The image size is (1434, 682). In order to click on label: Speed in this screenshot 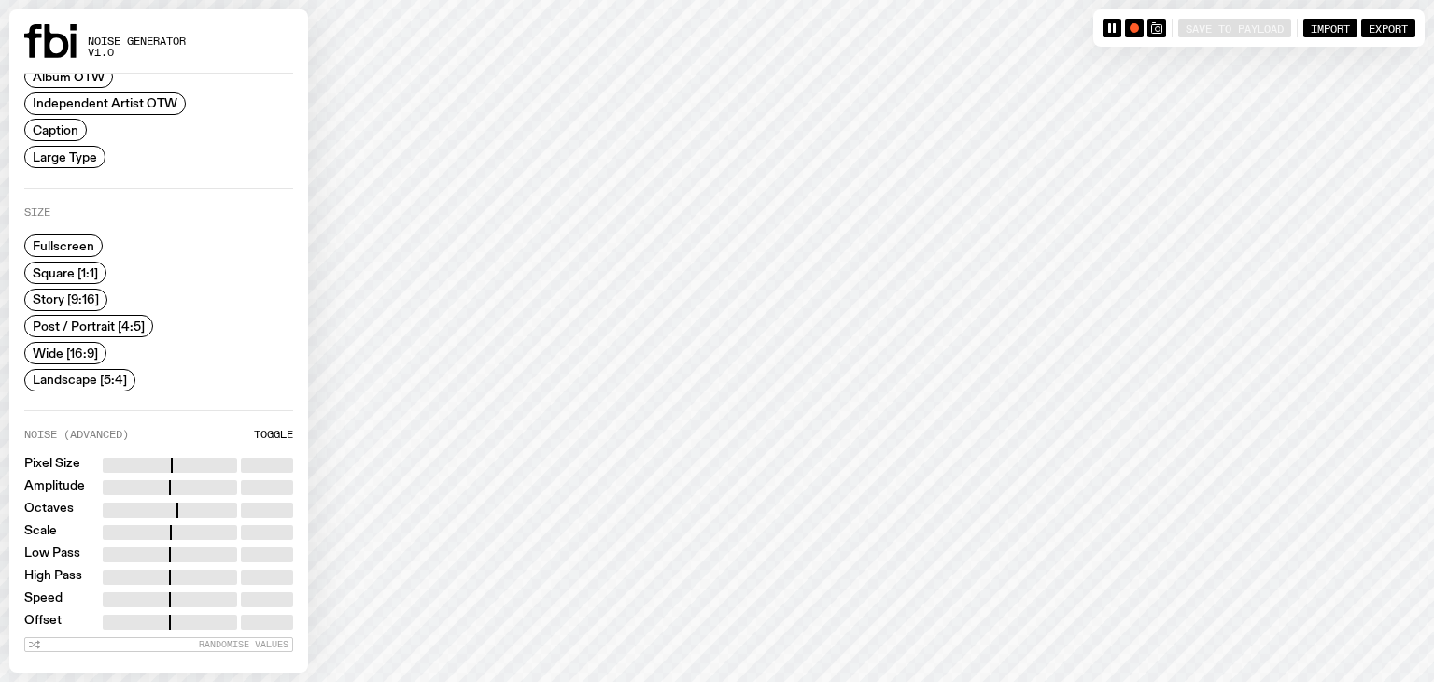, I will do `click(43, 599)`.